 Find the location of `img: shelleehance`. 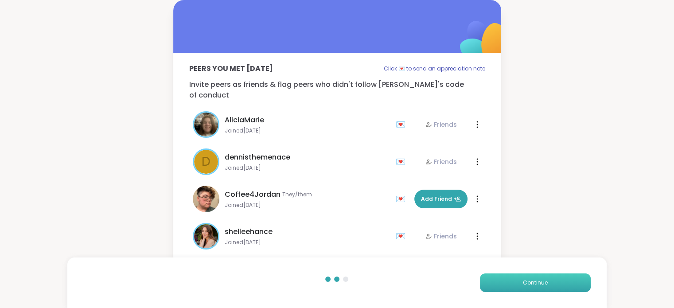

img: shelleehance is located at coordinates (206, 236).